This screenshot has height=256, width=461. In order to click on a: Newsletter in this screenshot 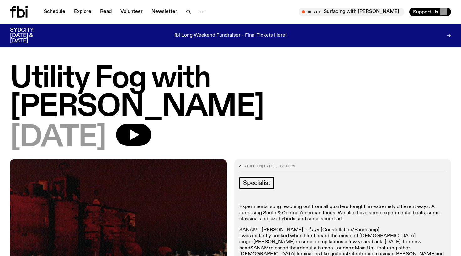, I will do `click(164, 12)`.